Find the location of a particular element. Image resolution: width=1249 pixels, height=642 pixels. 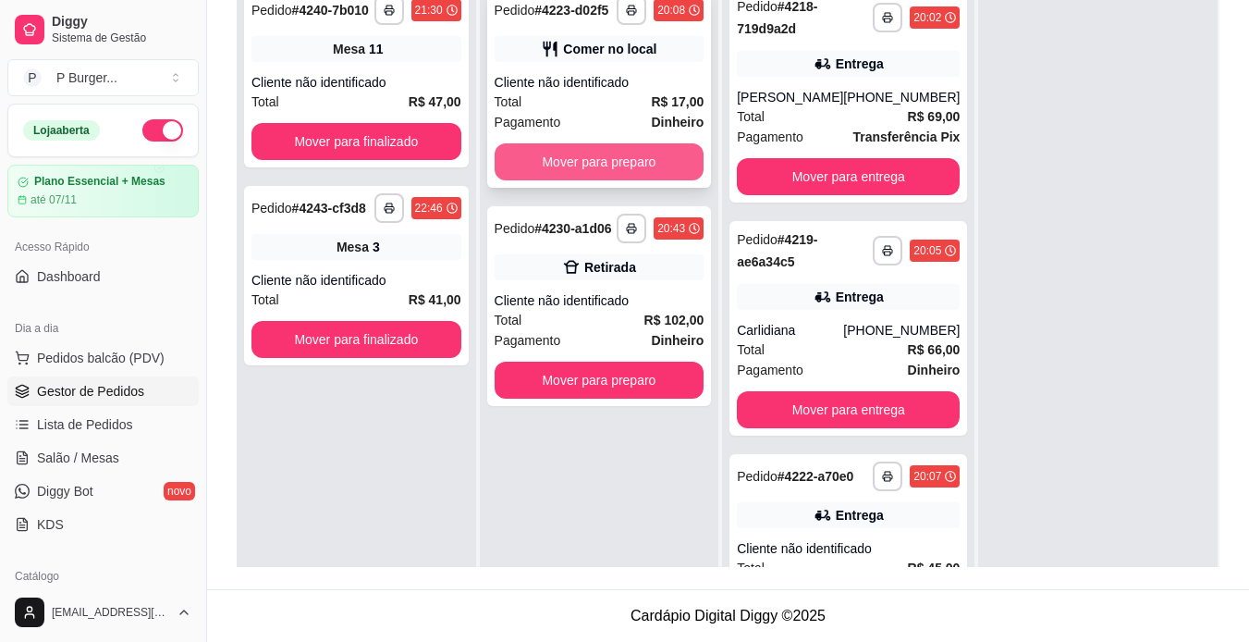

div: 20:05 is located at coordinates (928, 251).